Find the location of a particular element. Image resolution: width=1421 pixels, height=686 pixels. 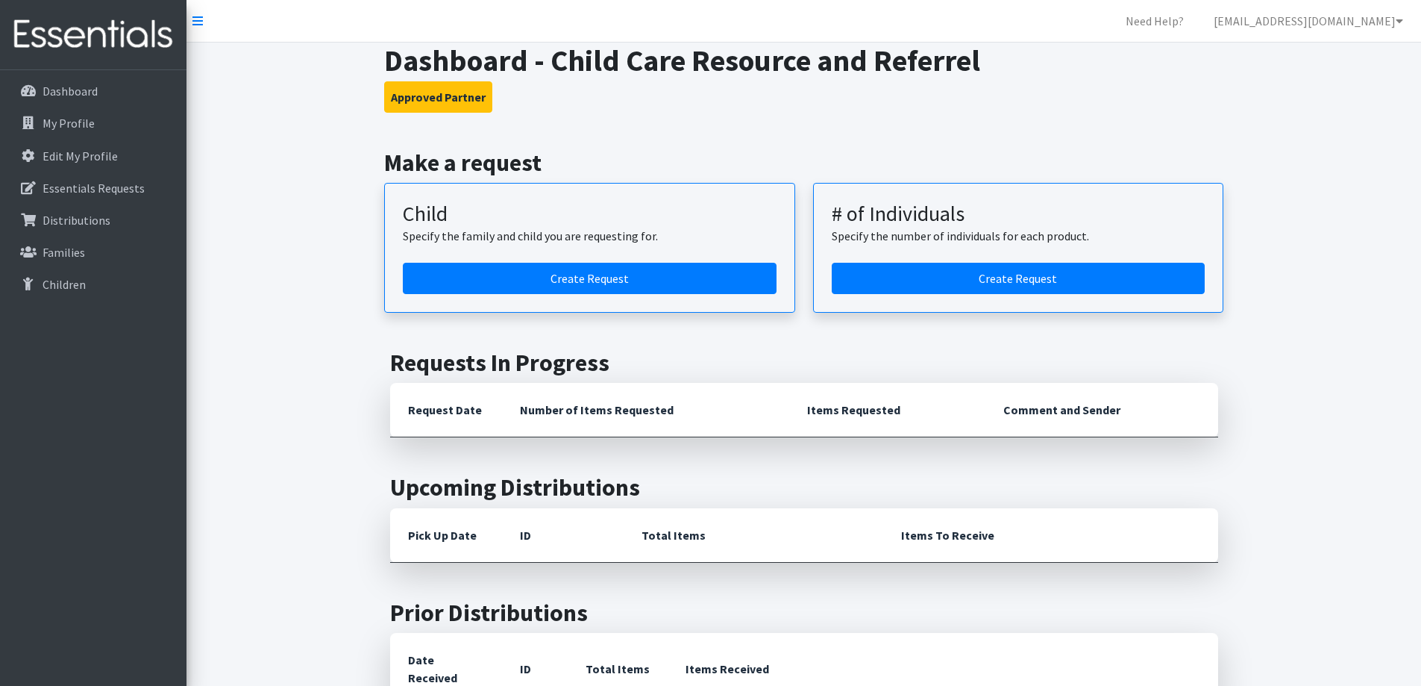

th: Items To Receive is located at coordinates (1051, 535).